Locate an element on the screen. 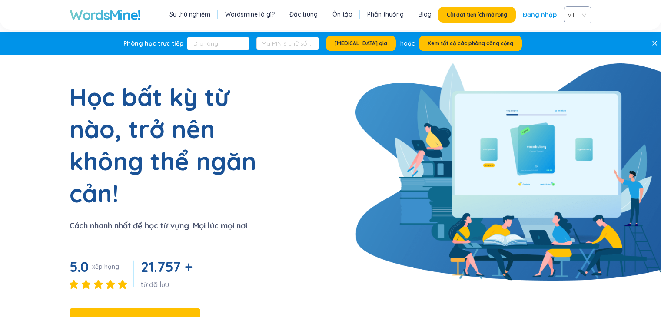 The height and width of the screenshot is (317, 661). span: VIE is located at coordinates (575, 15).